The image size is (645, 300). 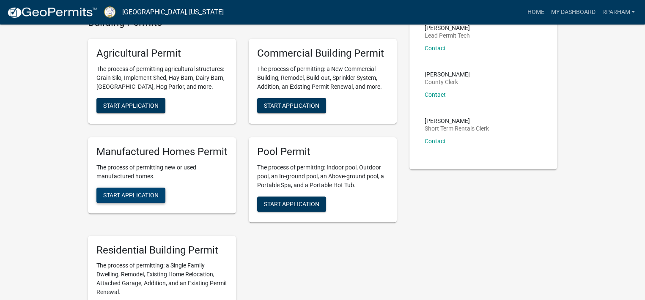 I want to click on p: County Clerk, so click(x=447, y=82).